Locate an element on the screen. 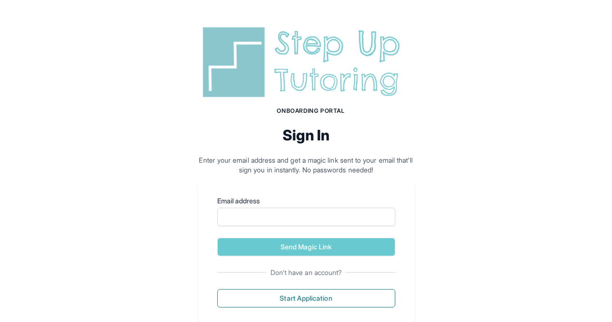 The height and width of the screenshot is (322, 612). button: Start Application is located at coordinates (306, 298).